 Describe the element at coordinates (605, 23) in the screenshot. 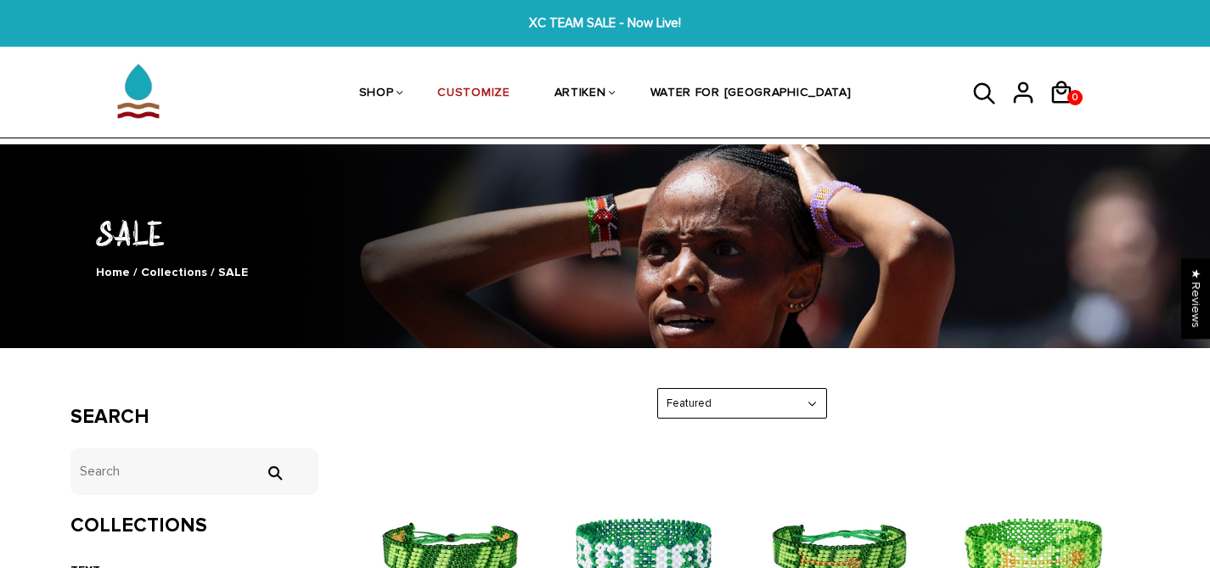

I see `span: XC TEAM SALE - Now Live!` at that location.